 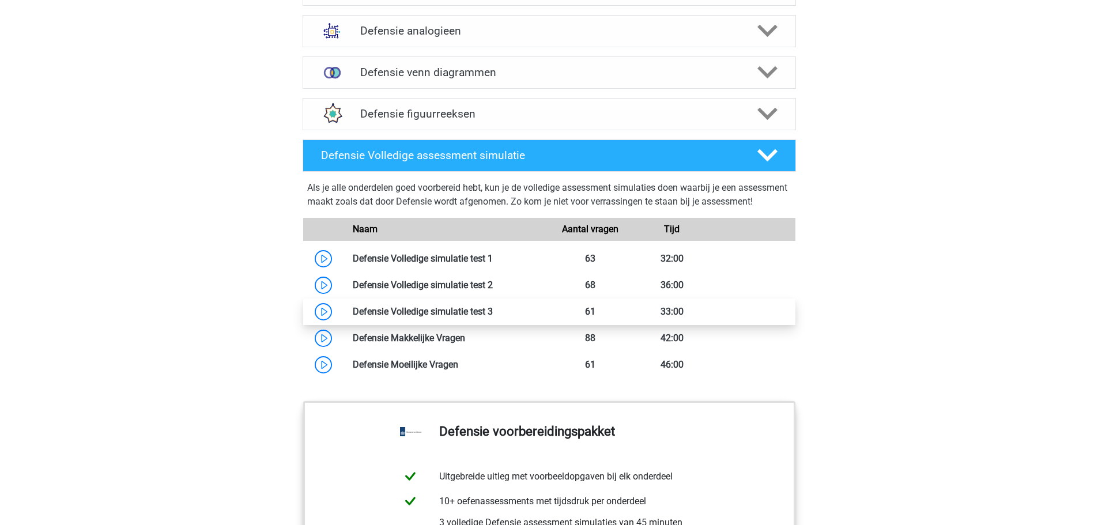 I want to click on img: venn diagrammen, so click(x=332, y=73).